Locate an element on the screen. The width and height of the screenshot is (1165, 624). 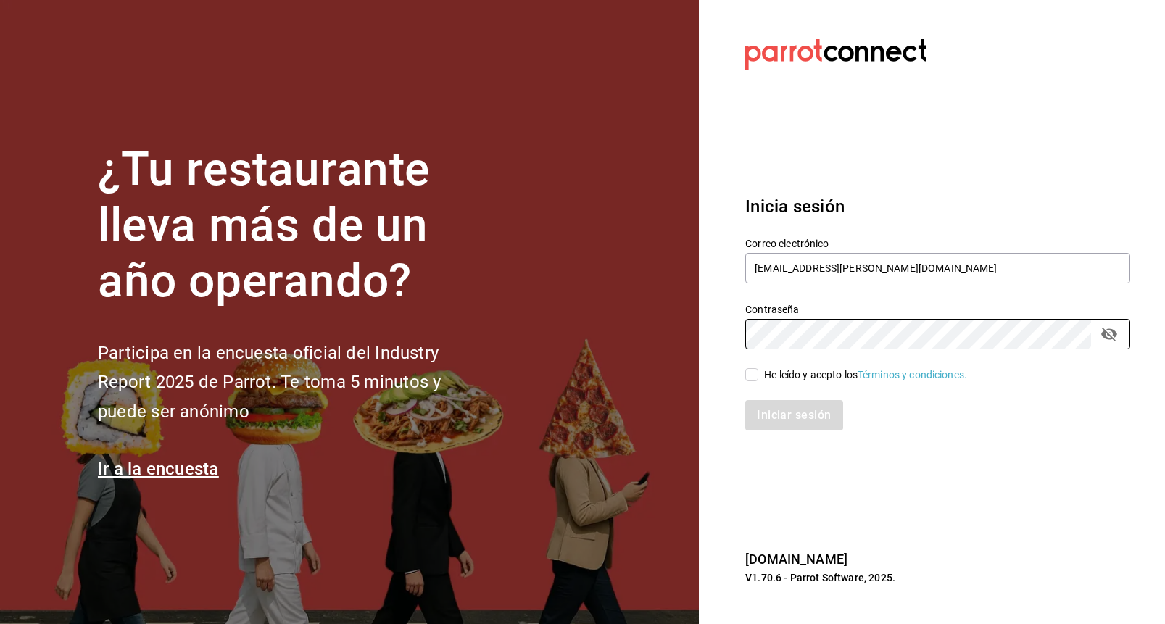
h1: ¿Tu restaurante lleva más de un año operando? is located at coordinates (294, 225).